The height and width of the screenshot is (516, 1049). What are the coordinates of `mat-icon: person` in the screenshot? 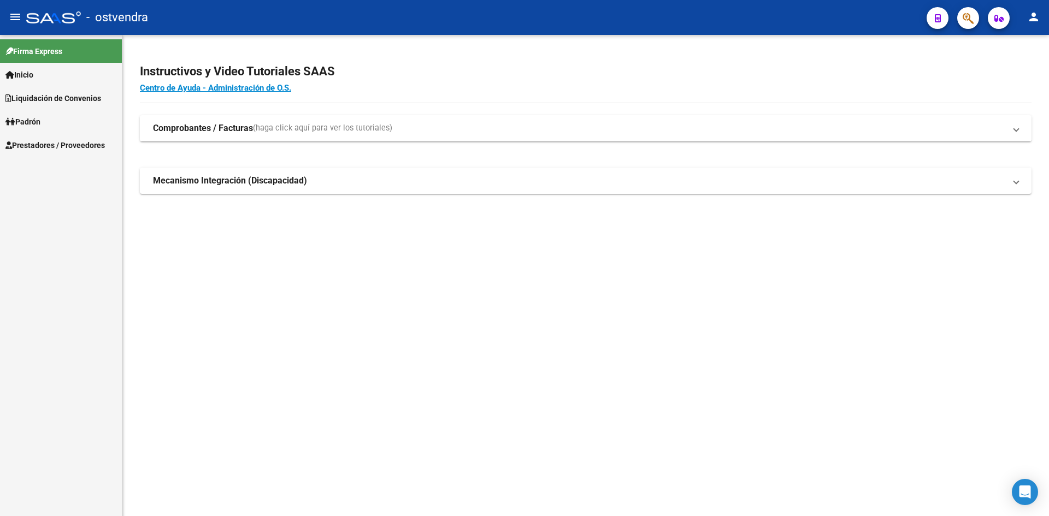 It's located at (1033, 17).